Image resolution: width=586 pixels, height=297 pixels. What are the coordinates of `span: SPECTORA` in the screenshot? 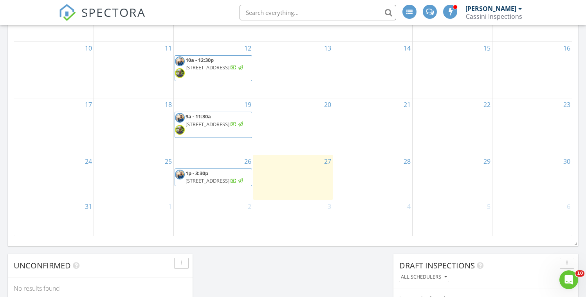 It's located at (114, 12).